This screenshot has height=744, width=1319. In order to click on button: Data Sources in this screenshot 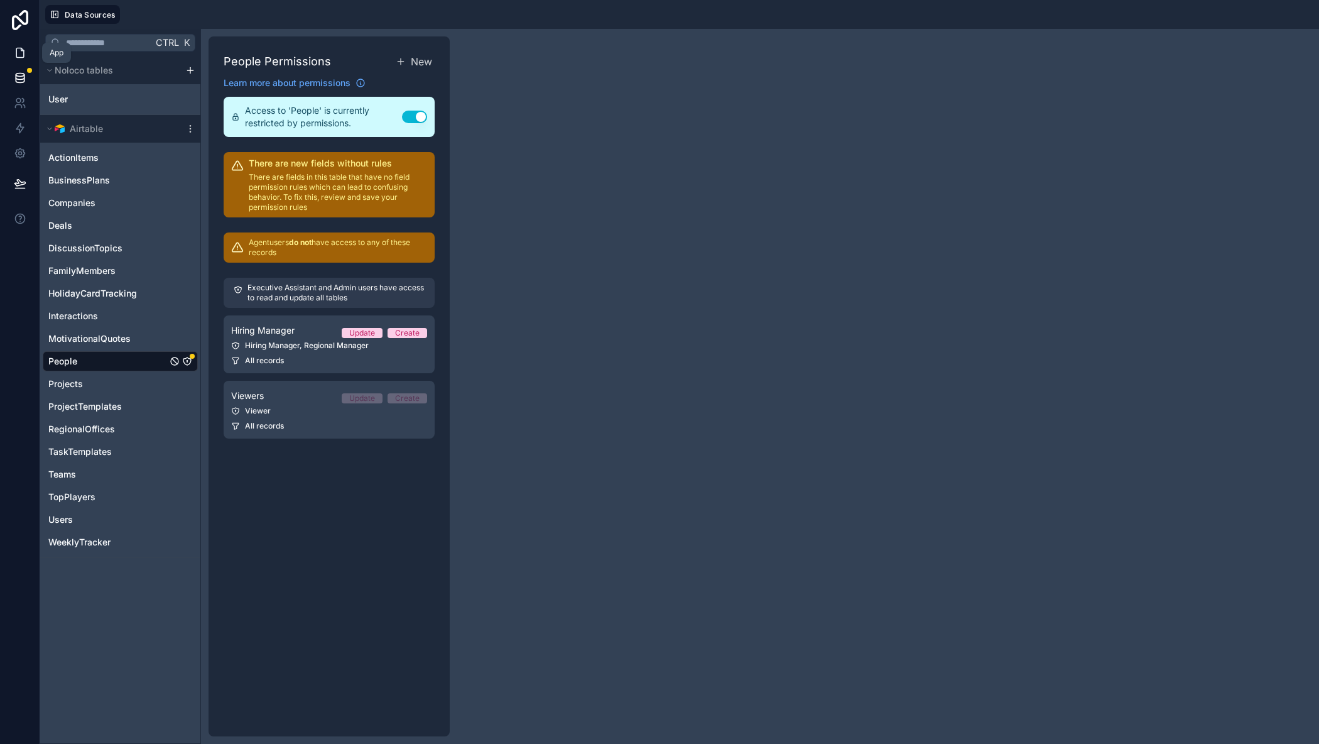, I will do `click(82, 14)`.